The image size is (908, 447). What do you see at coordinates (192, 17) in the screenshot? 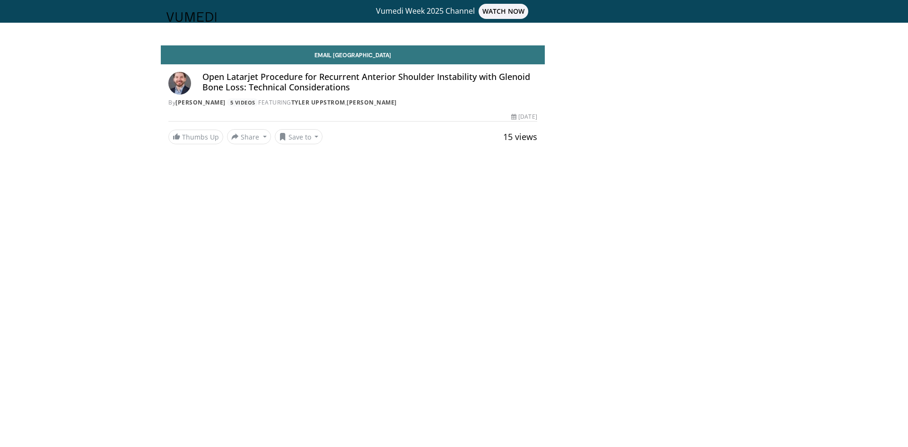
I see `img: VuMedi Logo` at bounding box center [192, 17].